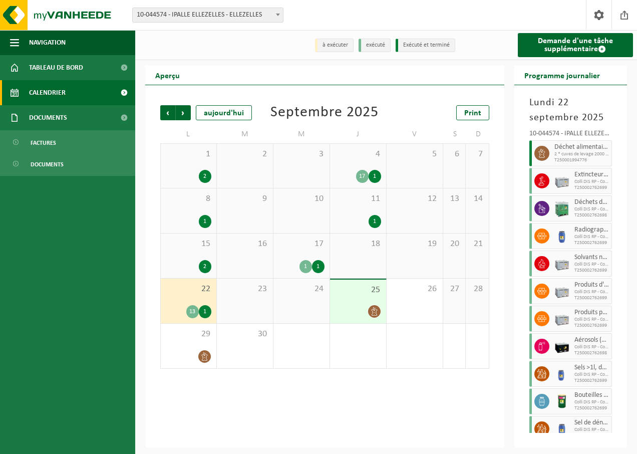  What do you see at coordinates (562, 75) in the screenshot?
I see `h2: Programme journalier` at bounding box center [562, 75].